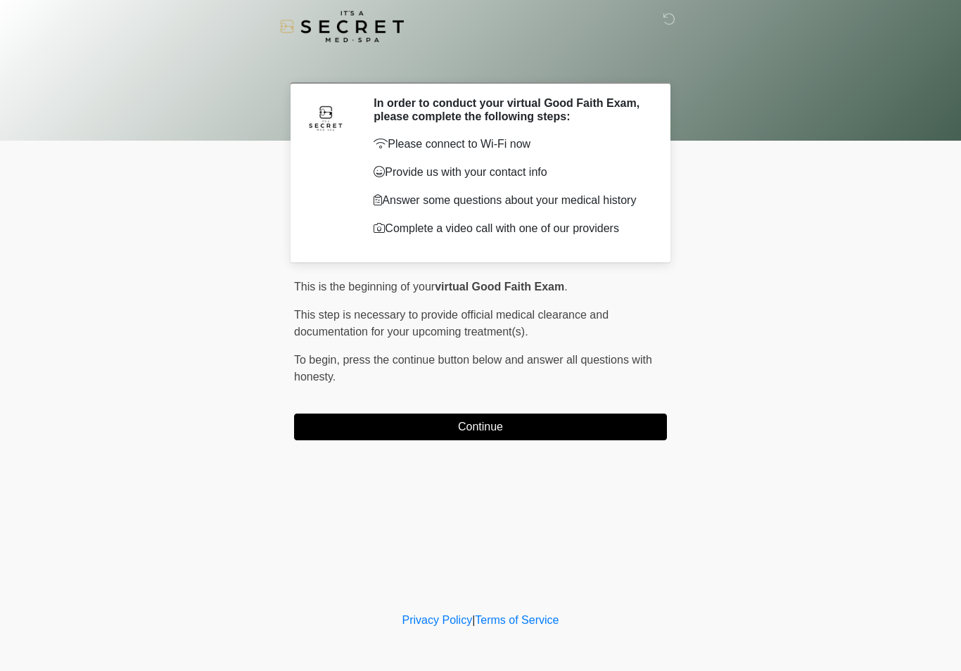 This screenshot has width=961, height=671. I want to click on span: This step is necessary to provide official medical clearance and documentation for your upcoming ..., so click(451, 323).